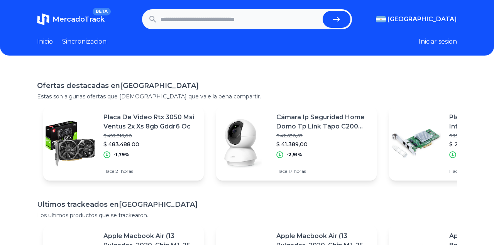 The width and height of the screenshot is (494, 245). Describe the element at coordinates (150, 122) in the screenshot. I see `p: Placa De Video Rtx 3050 Msi Ventus 2x Xs 8gb Gddr6 Oc` at that location.